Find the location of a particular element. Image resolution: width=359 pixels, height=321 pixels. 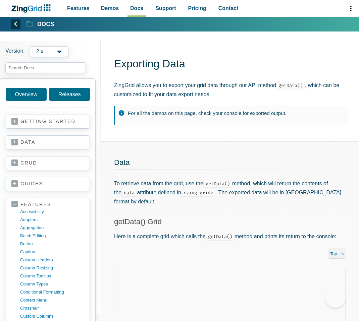

a: Docs is located at coordinates (40, 24).